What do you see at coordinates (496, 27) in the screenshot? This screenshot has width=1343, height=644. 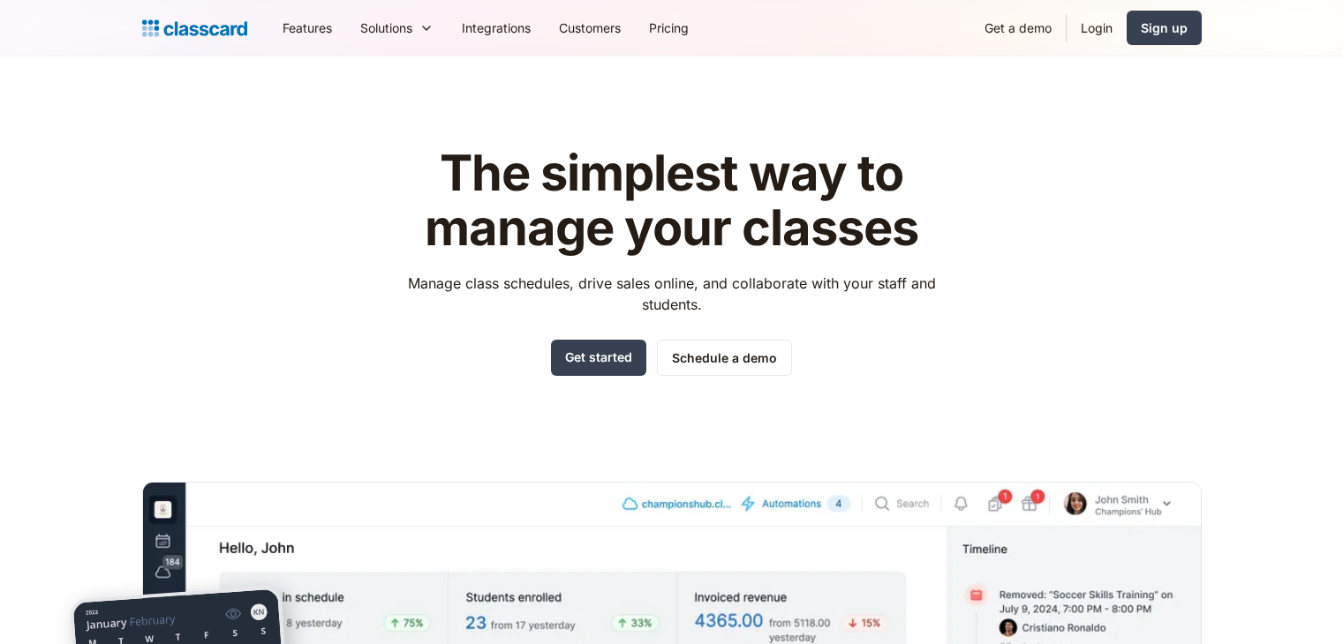 I see `a: Integrations` at bounding box center [496, 27].